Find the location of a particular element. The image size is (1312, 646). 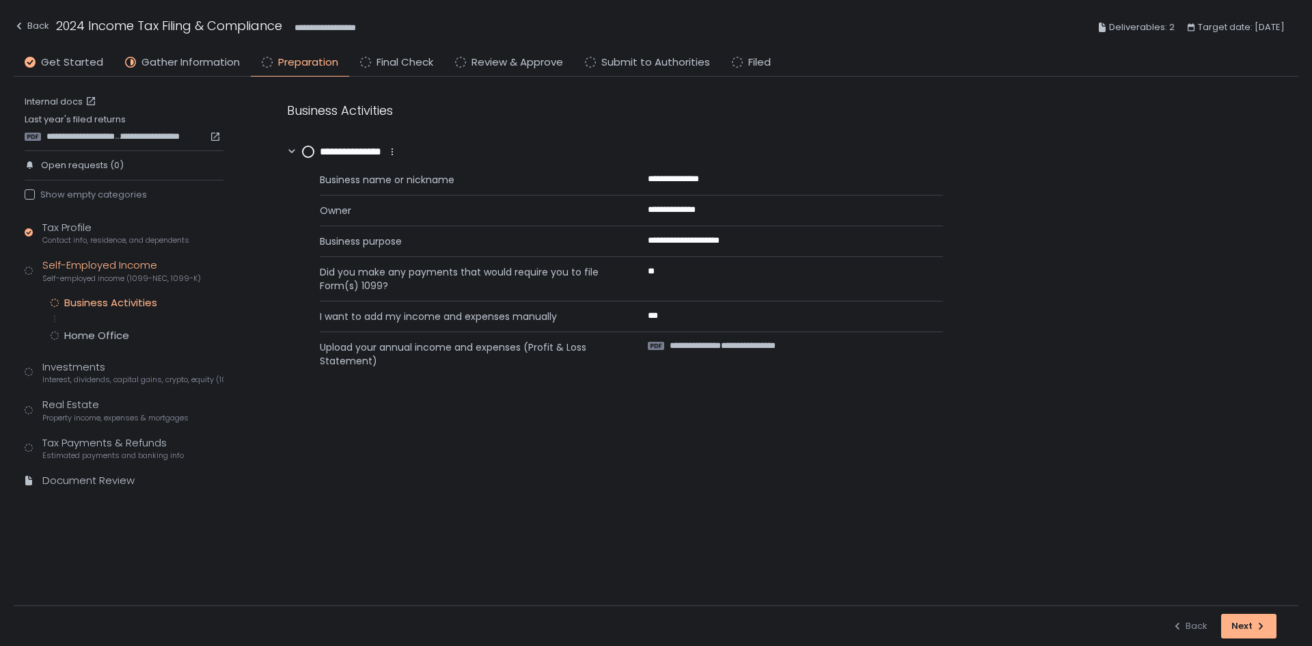

span: Estimated payments and banking info is located at coordinates (113, 455).